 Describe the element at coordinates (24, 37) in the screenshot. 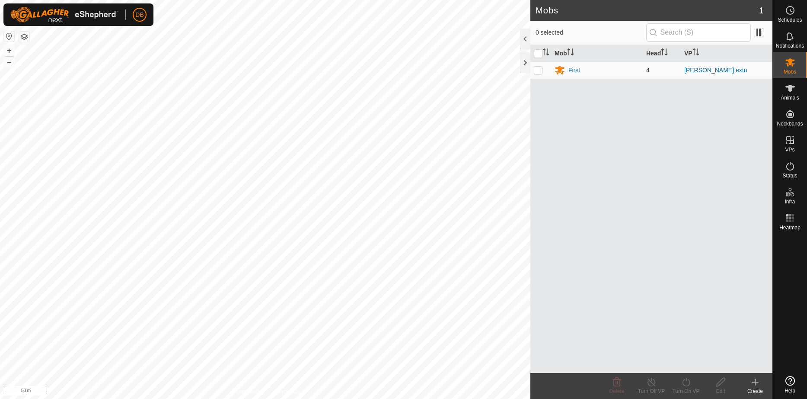

I see `button: Map Layers` at that location.